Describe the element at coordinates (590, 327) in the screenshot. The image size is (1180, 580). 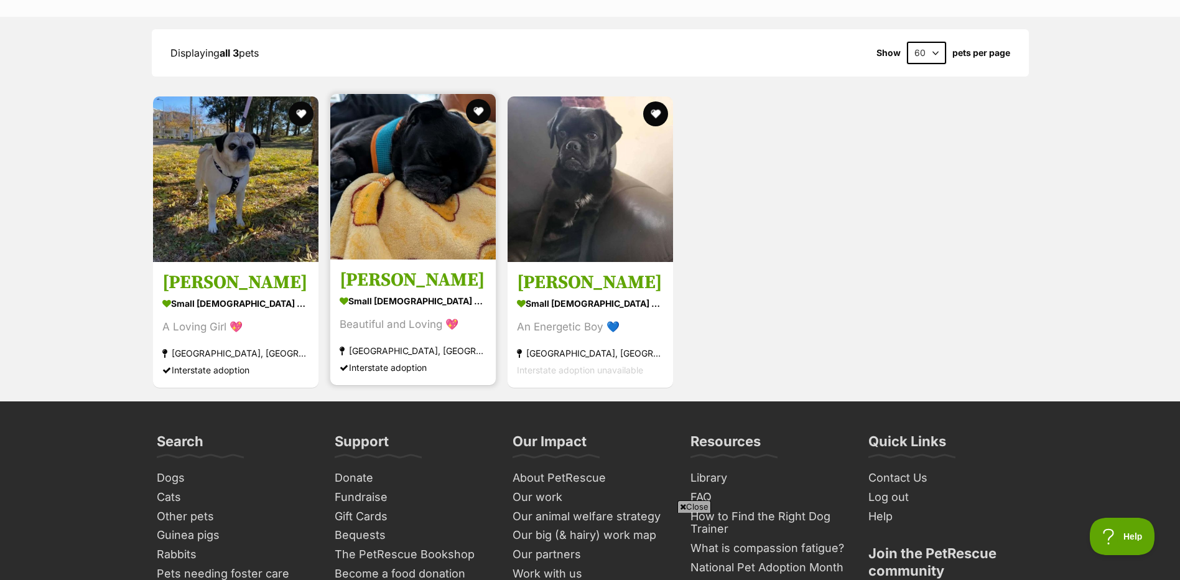
I see `div: An Energetic Boy 💙` at that location.